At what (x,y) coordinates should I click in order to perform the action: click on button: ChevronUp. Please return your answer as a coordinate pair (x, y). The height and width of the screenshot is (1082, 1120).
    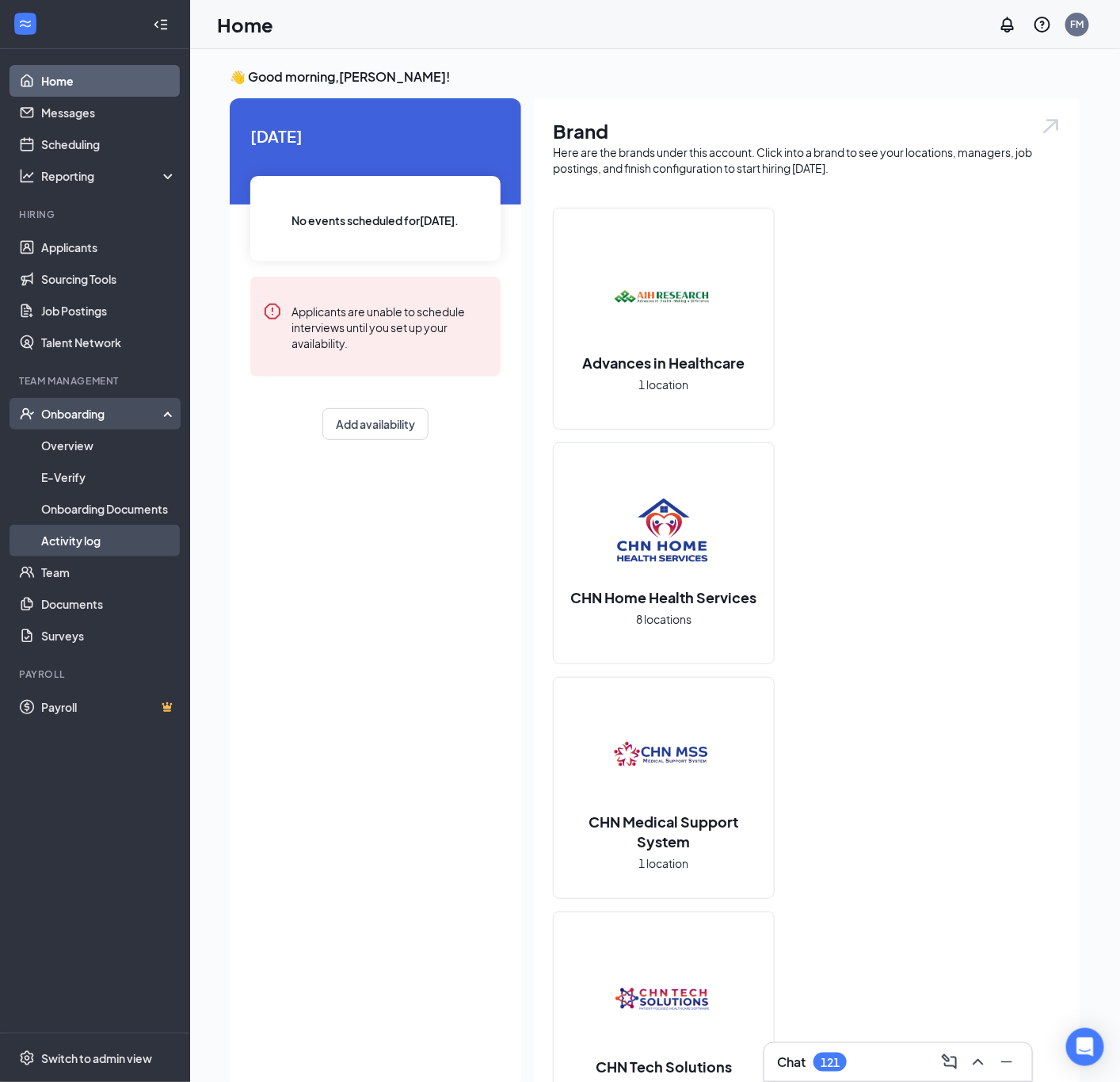
    Looking at the image, I should click on (978, 1062).